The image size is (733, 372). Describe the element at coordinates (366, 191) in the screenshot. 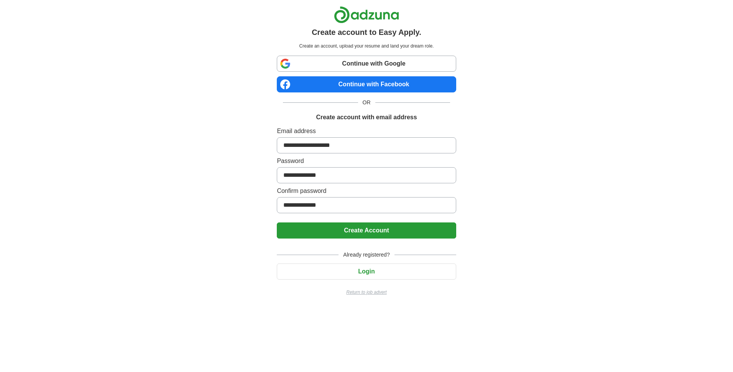

I see `label: Confirm password` at that location.